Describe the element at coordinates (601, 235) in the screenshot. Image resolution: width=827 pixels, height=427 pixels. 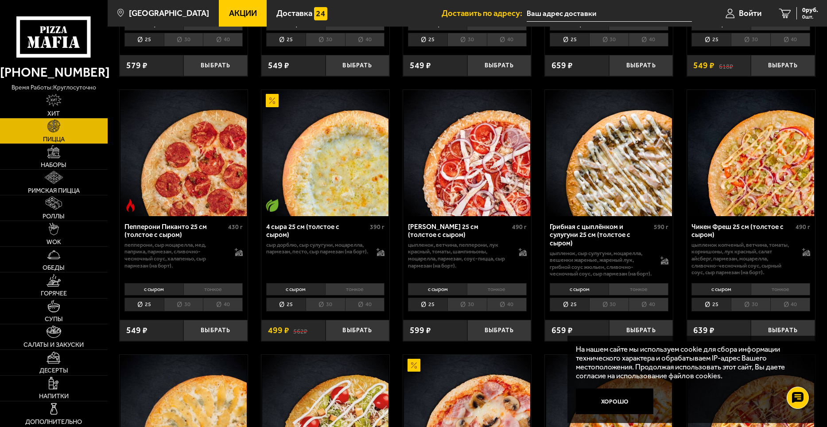
I see `div: Грибная с цыплёнком и сулугуни 25 см (толстое с сыром)` at that location.